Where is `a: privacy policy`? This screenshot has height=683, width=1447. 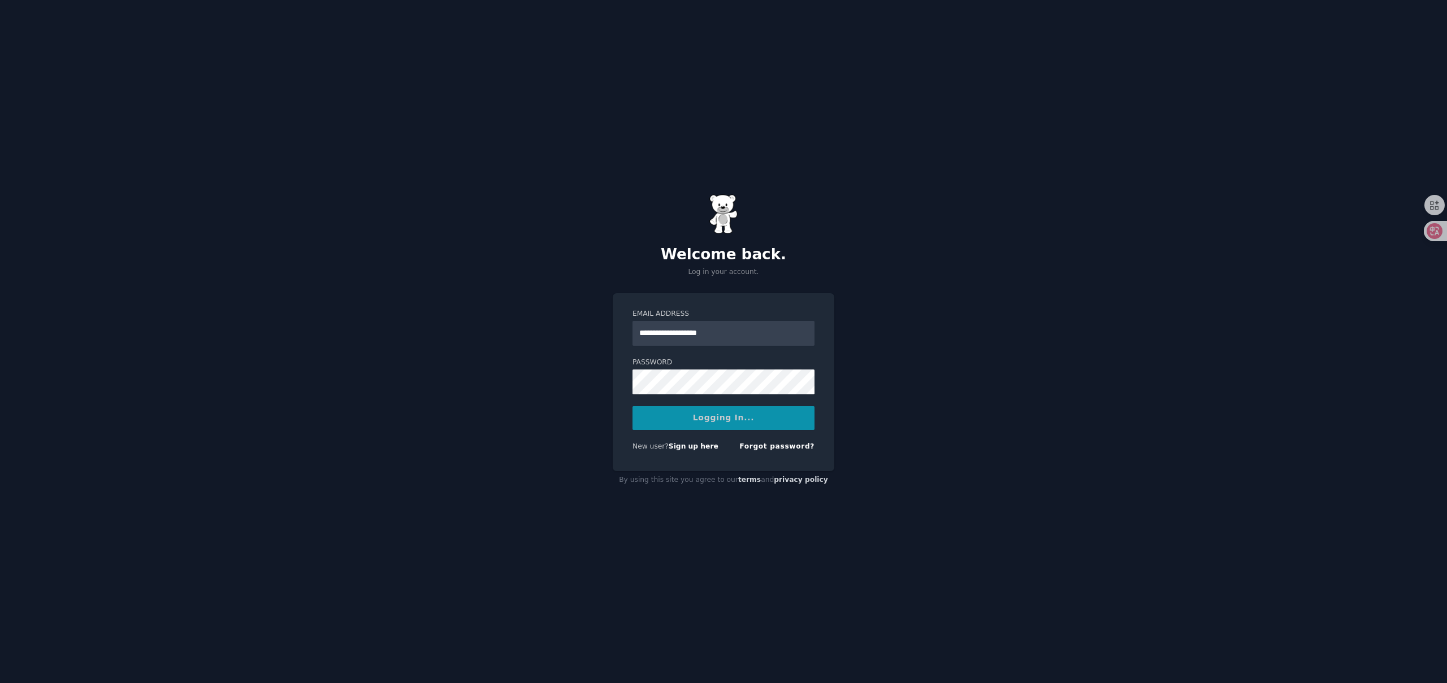 a: privacy policy is located at coordinates (801, 480).